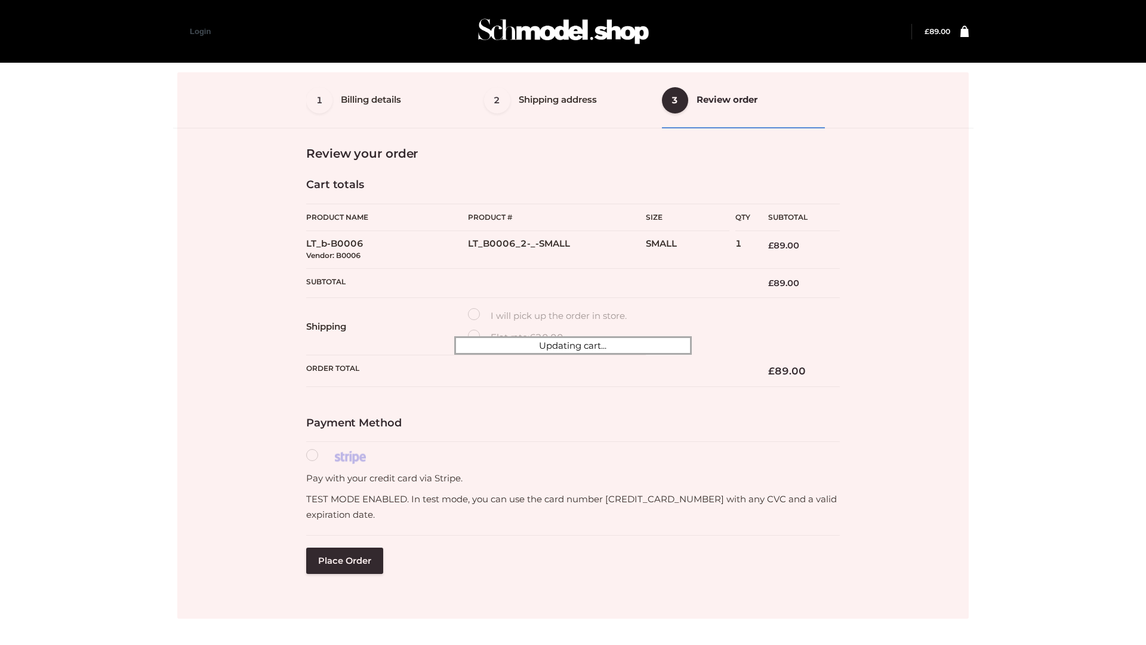  What do you see at coordinates (200, 31) in the screenshot?
I see `a: Login` at bounding box center [200, 31].